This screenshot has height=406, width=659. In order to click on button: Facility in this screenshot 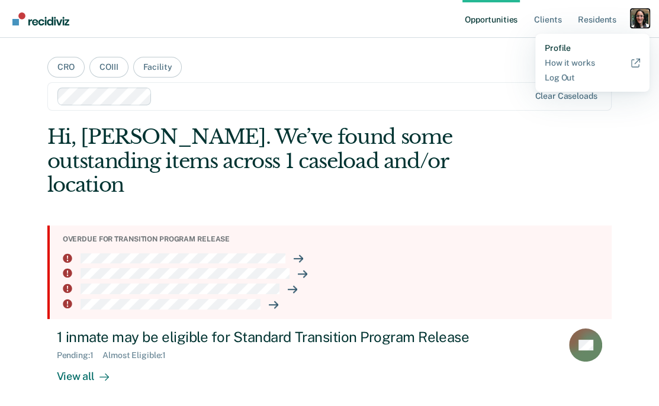, I will do `click(157, 67)`.